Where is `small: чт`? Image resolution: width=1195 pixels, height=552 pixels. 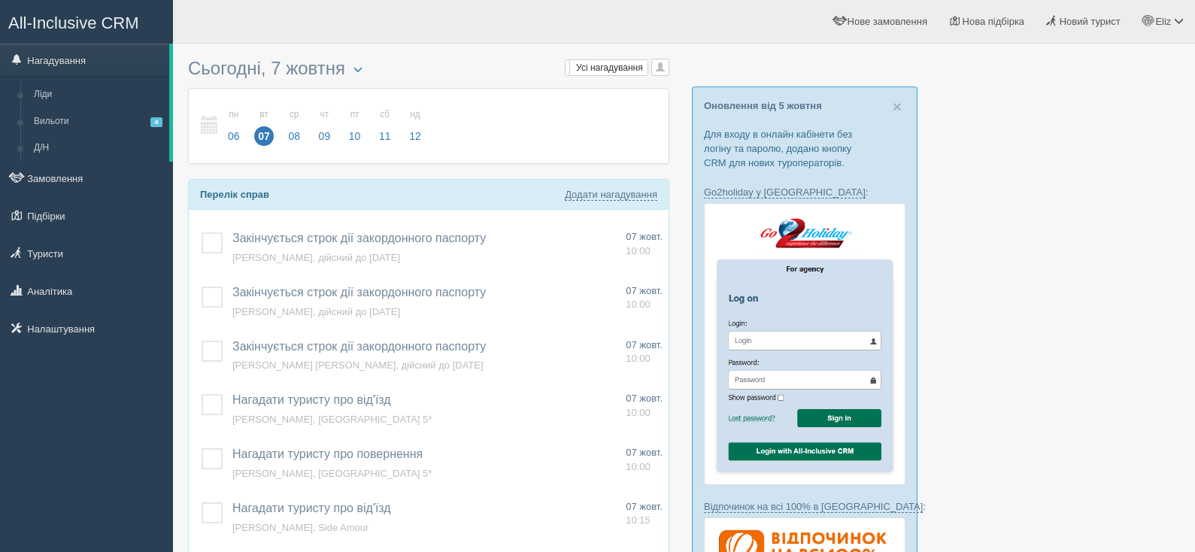 small: чт is located at coordinates (325, 114).